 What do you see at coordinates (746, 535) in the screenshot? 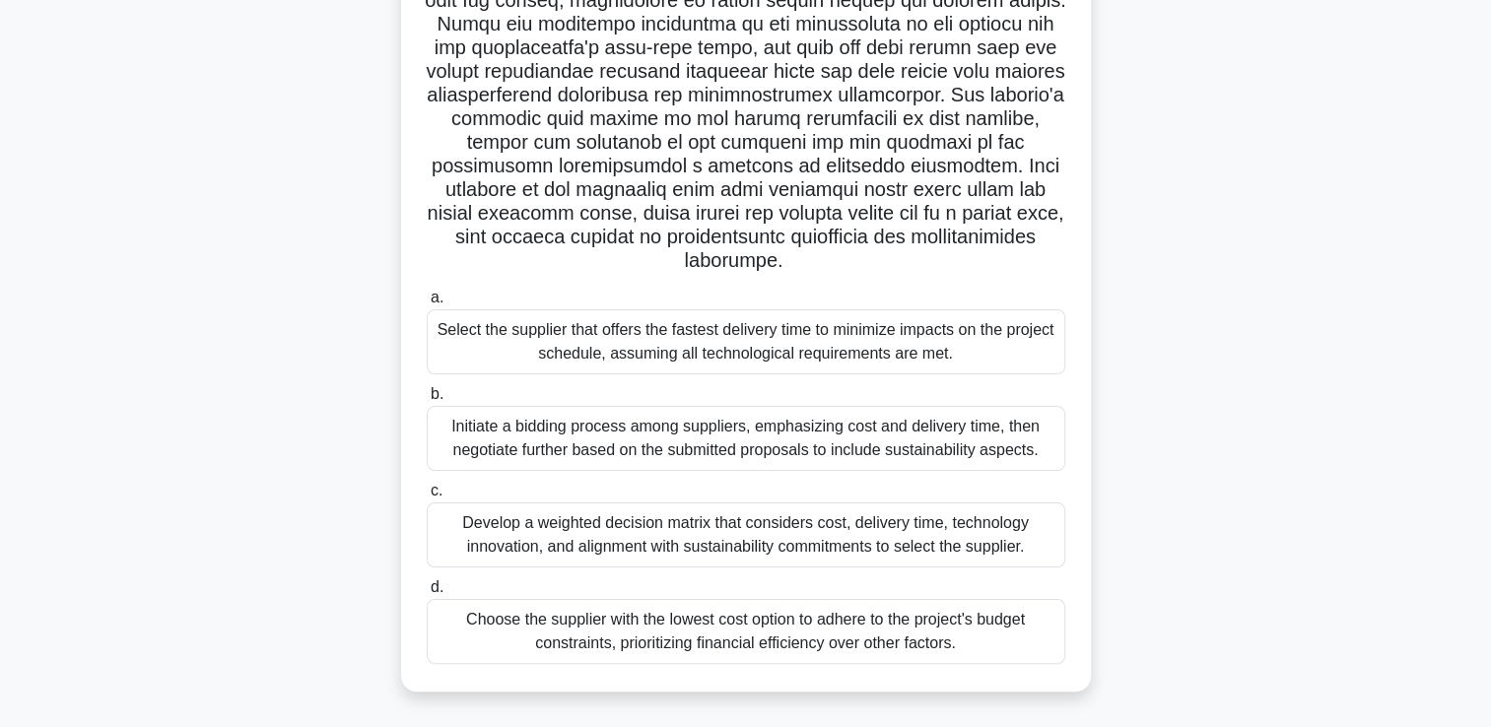
I see `div: Develop a weighted decision matrix that considers cost, delivery time, technology innovation, and...` at bounding box center [746, 535].